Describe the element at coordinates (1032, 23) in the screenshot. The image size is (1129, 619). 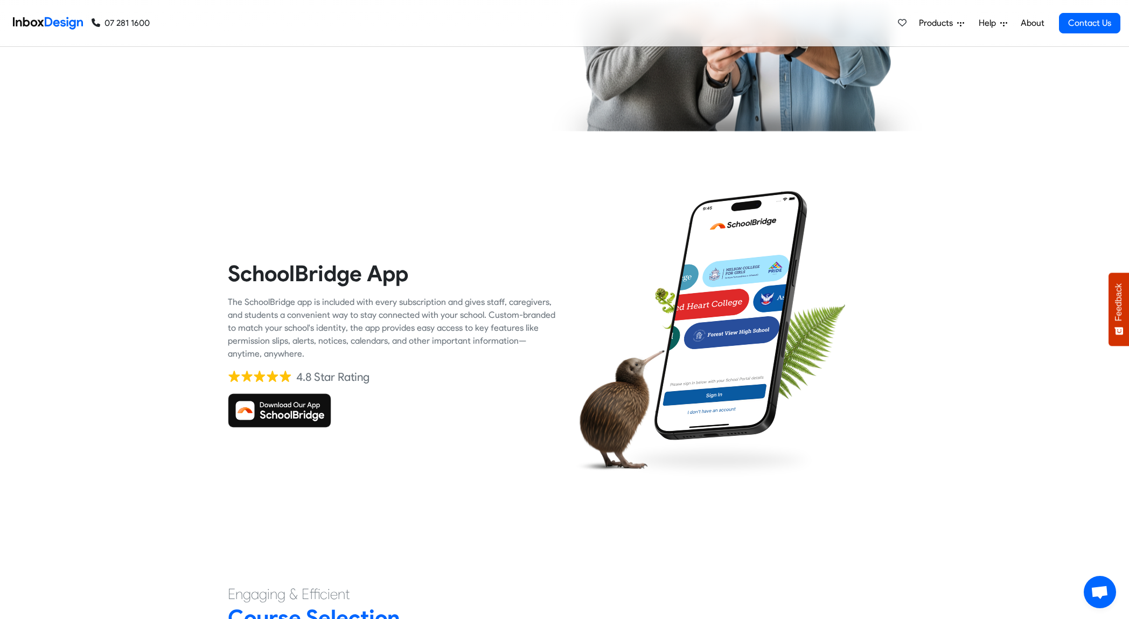
I see `a: About` at that location.